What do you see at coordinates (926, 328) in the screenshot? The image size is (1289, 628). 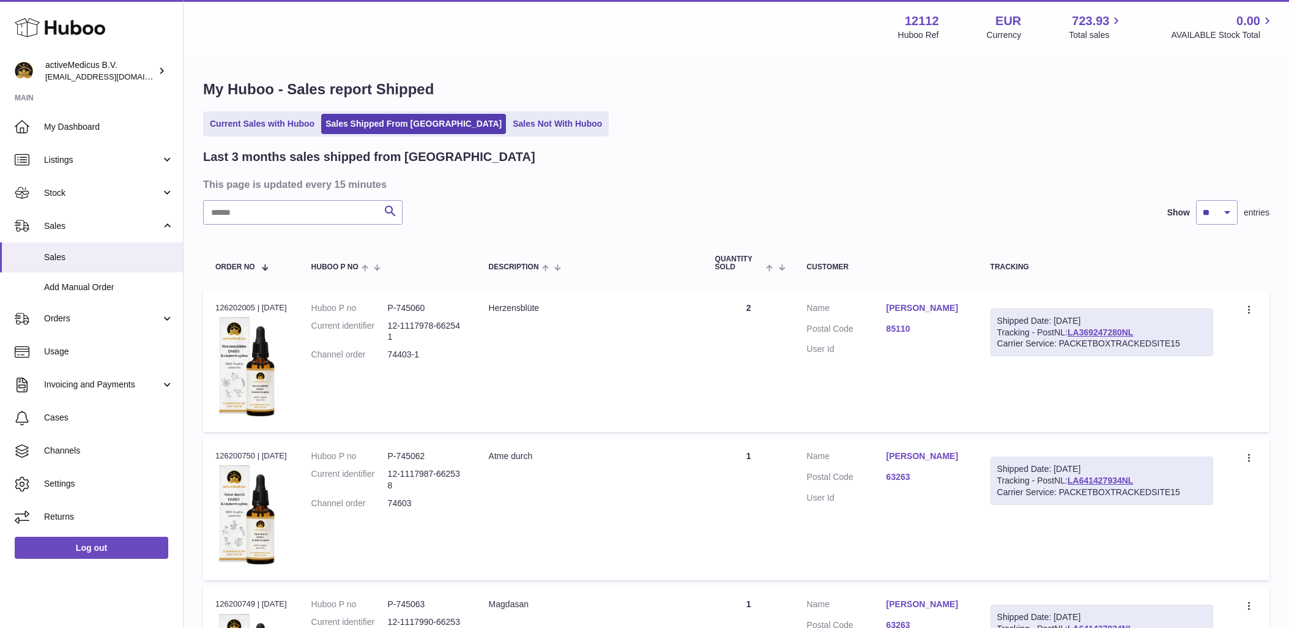 I see `a: 85110` at bounding box center [926, 328].